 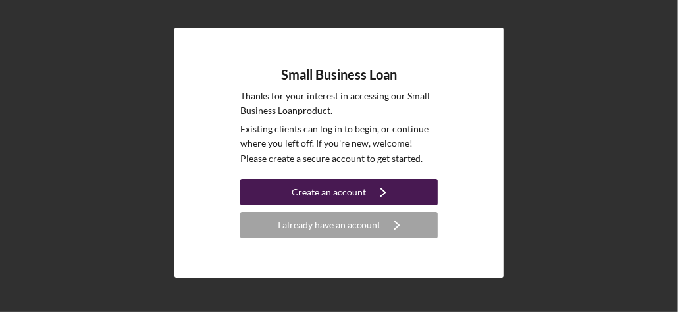 What do you see at coordinates (339, 225) in the screenshot?
I see `button: I already have an account` at bounding box center [339, 225].